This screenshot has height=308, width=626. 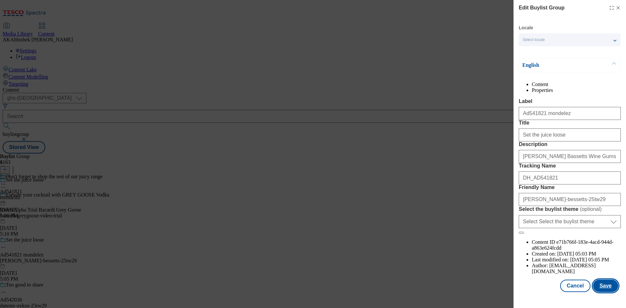 I want to click on li: Content ID, so click(x=576, y=245).